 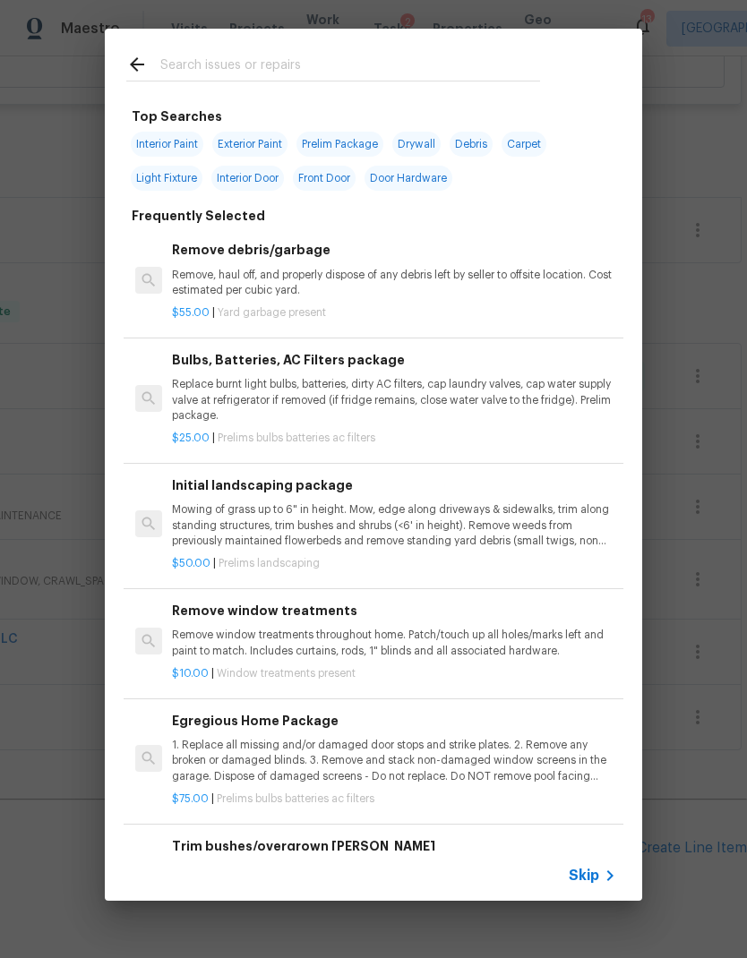 I want to click on h6: Initial landscaping package, so click(x=394, y=485).